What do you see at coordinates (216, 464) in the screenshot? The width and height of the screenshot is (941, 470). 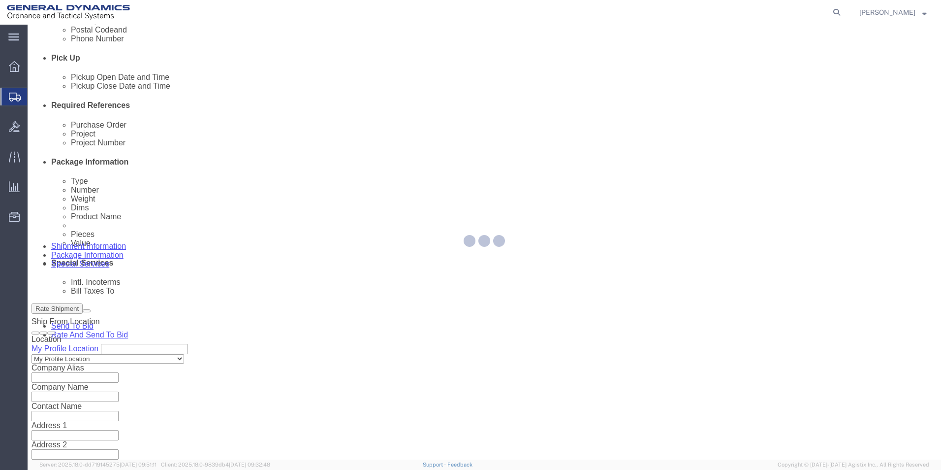 I see `span: Client: 2025.18.0-9839db4` at bounding box center [216, 464].